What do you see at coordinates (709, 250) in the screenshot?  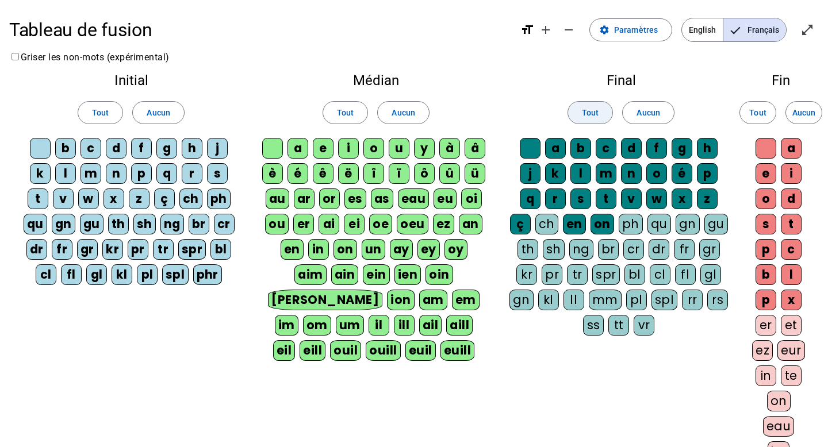 I see `div: gr` at bounding box center [709, 250].